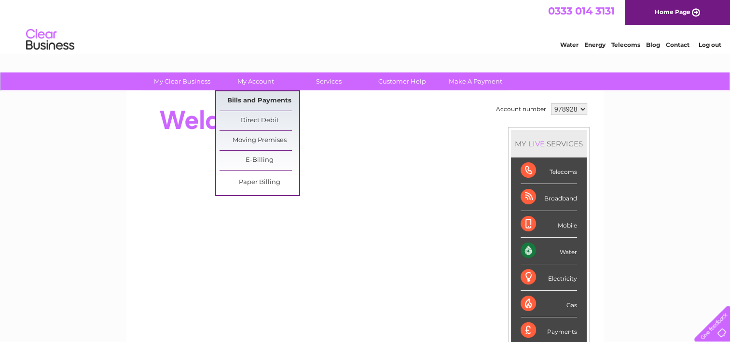  I want to click on a: E-Billing, so click(259, 160).